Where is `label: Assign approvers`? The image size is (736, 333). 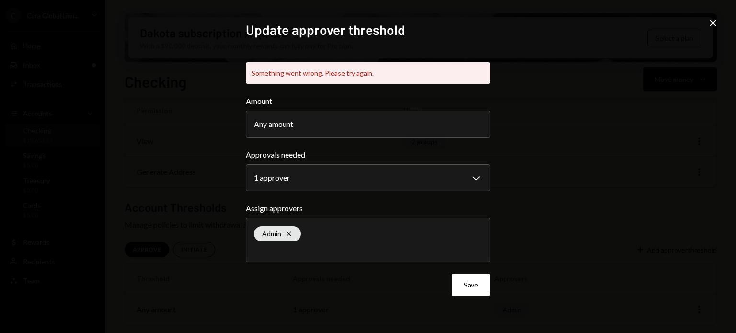
label: Assign approvers is located at coordinates (368, 208).